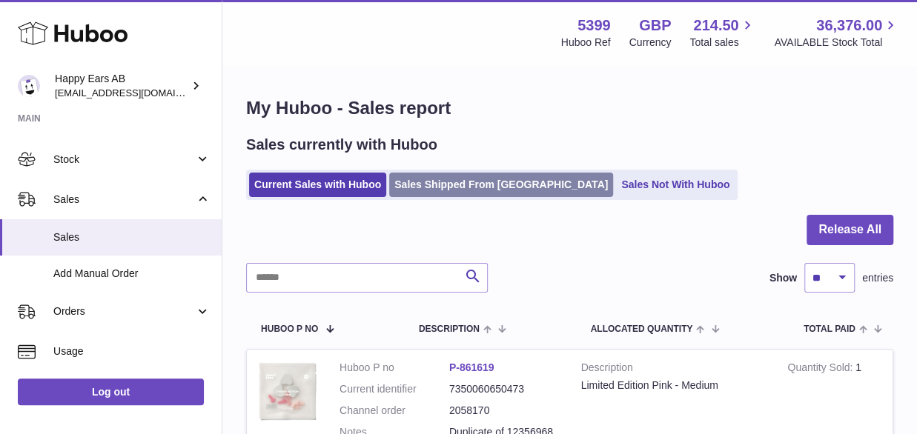 The height and width of the screenshot is (434, 917). What do you see at coordinates (504, 411) in the screenshot?
I see `dd: 2058170` at bounding box center [504, 411].